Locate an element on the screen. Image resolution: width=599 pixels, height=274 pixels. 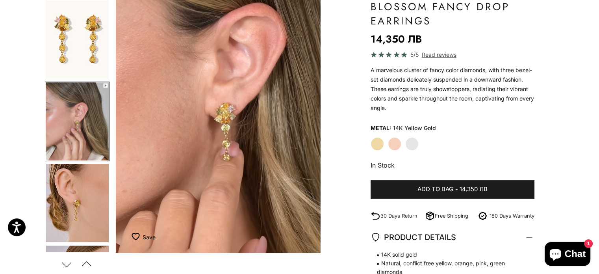
span: Read reviews is located at coordinates (439, 54).